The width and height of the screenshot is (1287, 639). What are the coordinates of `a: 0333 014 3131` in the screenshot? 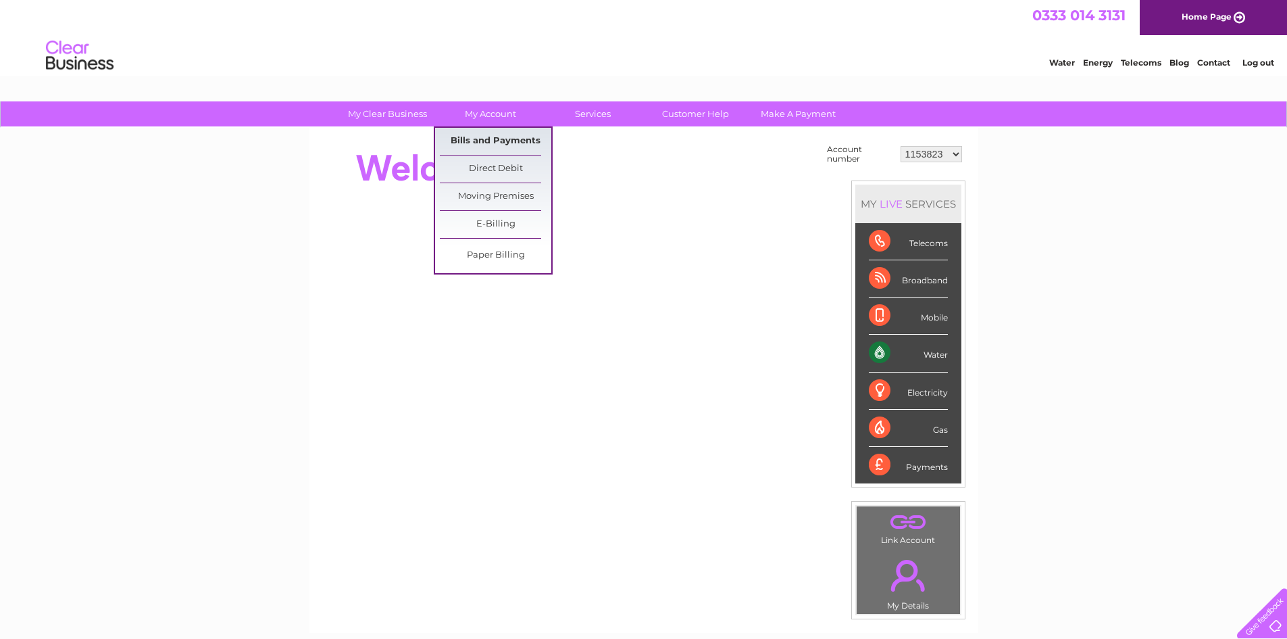 It's located at (1079, 15).